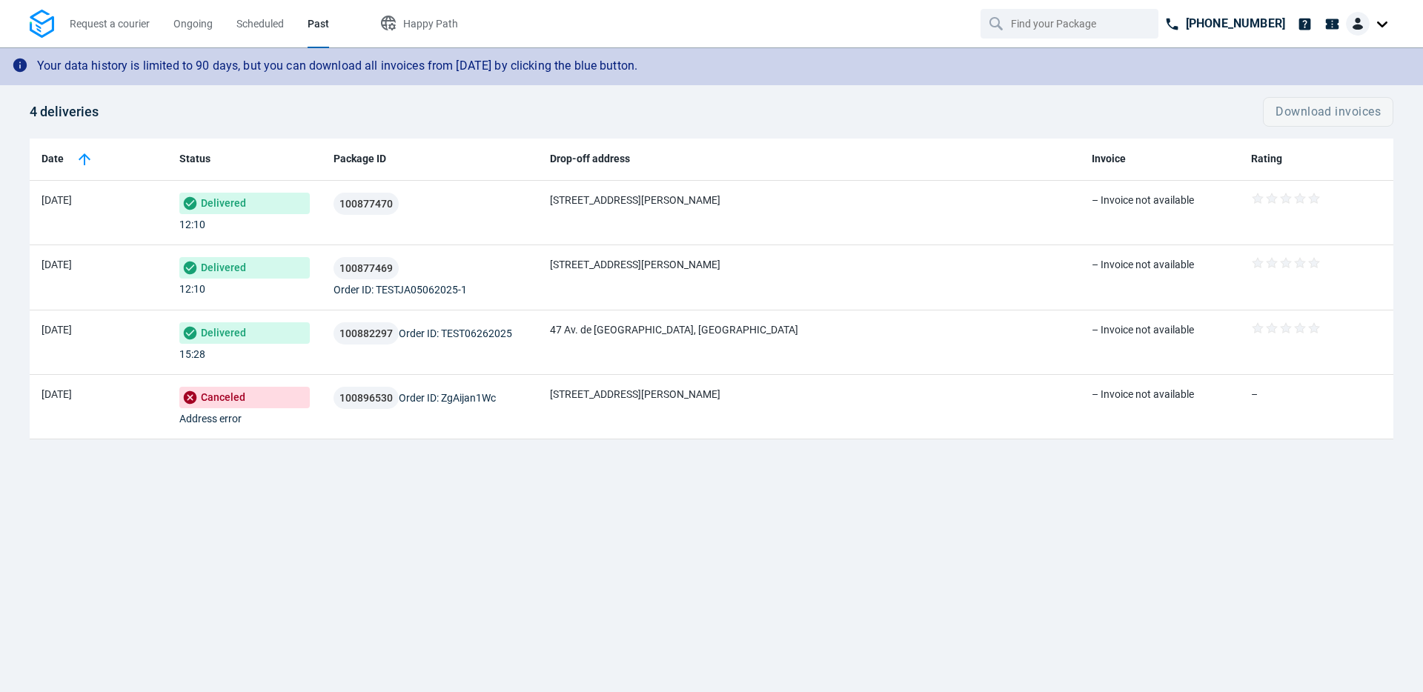 This screenshot has height=692, width=1423. What do you see at coordinates (590, 159) in the screenshot?
I see `span: Drop-off address` at bounding box center [590, 159].